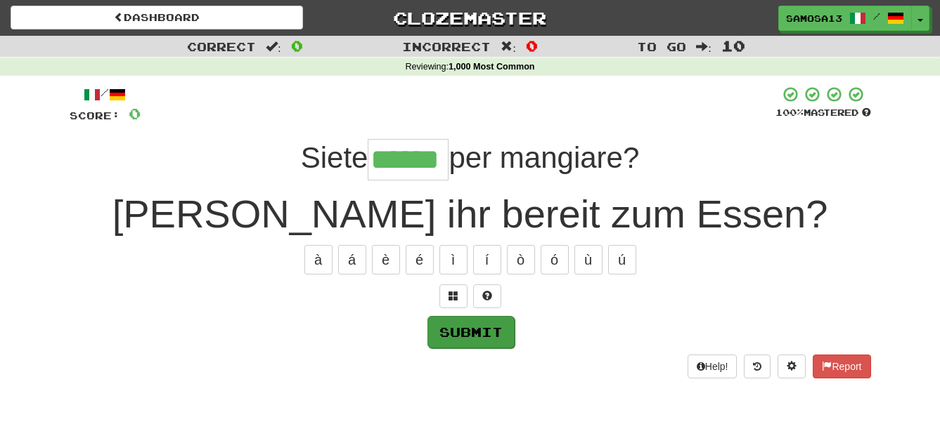 The height and width of the screenshot is (424, 940). I want to click on button: á, so click(352, 260).